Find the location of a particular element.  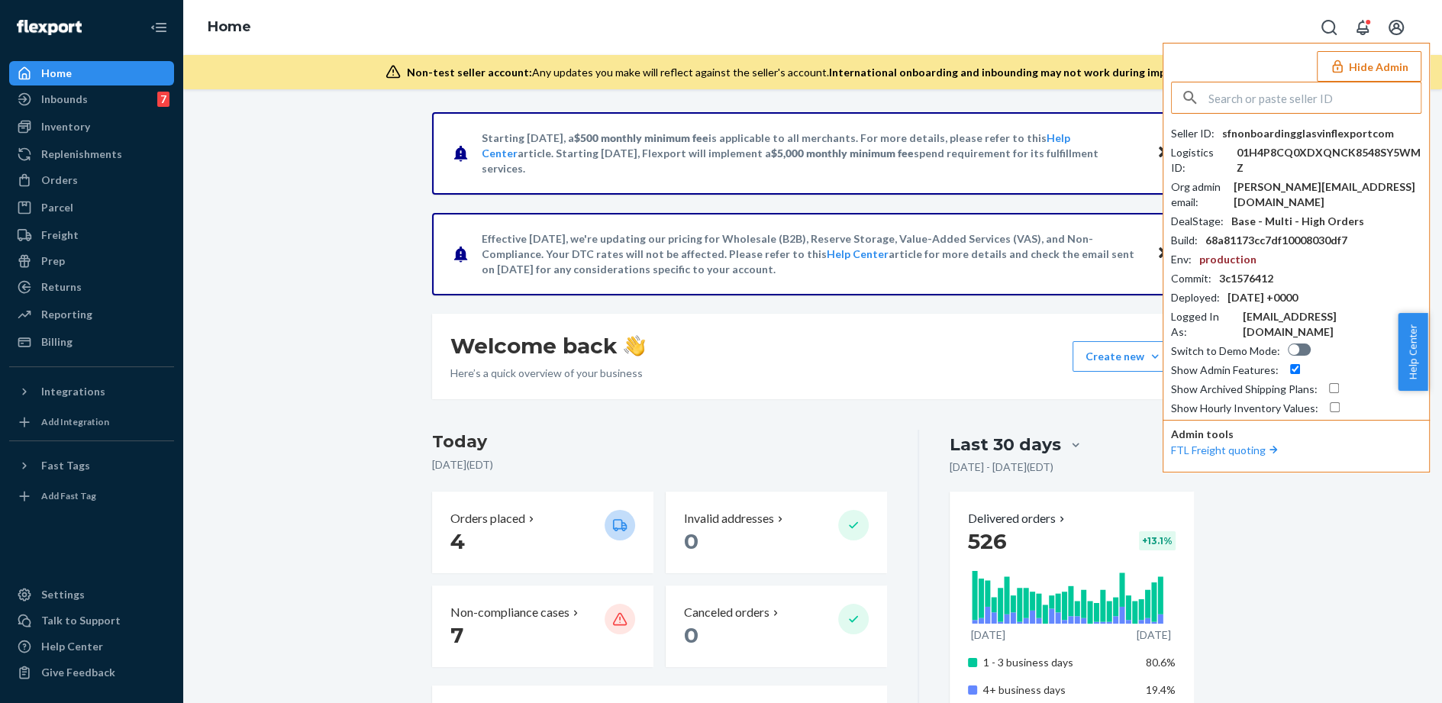

a: Settings is located at coordinates (92, 595).